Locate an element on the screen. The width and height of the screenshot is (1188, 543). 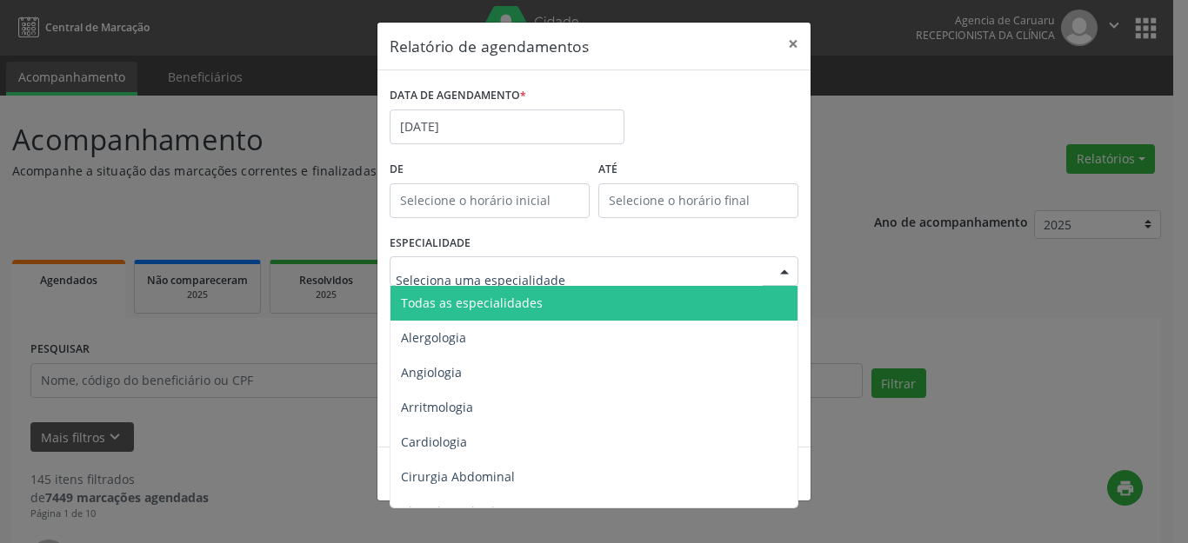
span: Todas as especialidades is located at coordinates (471, 303).